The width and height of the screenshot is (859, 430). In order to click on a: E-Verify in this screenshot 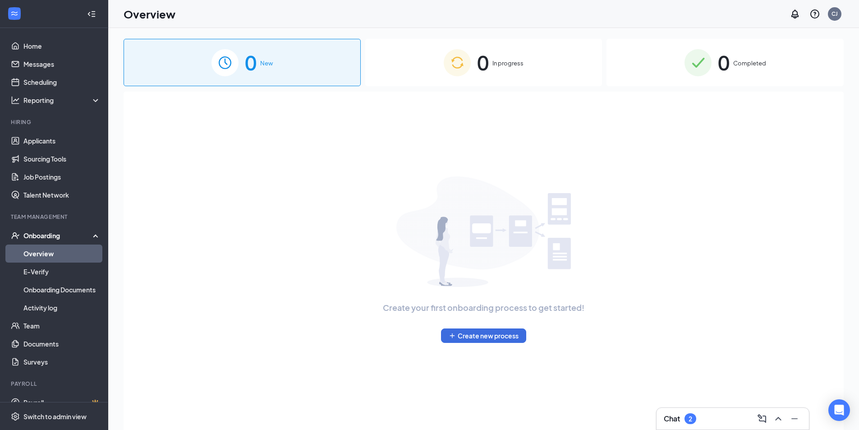, I will do `click(62, 271)`.